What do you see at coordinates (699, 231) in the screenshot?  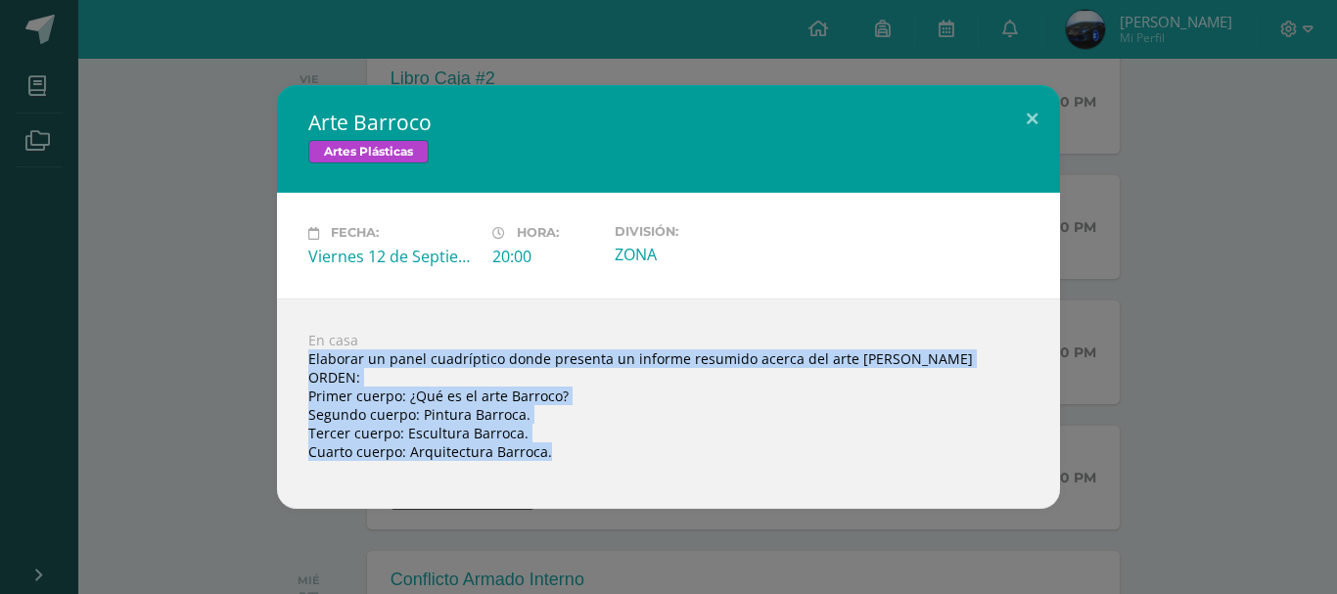 I see `label: División:` at bounding box center [699, 231].